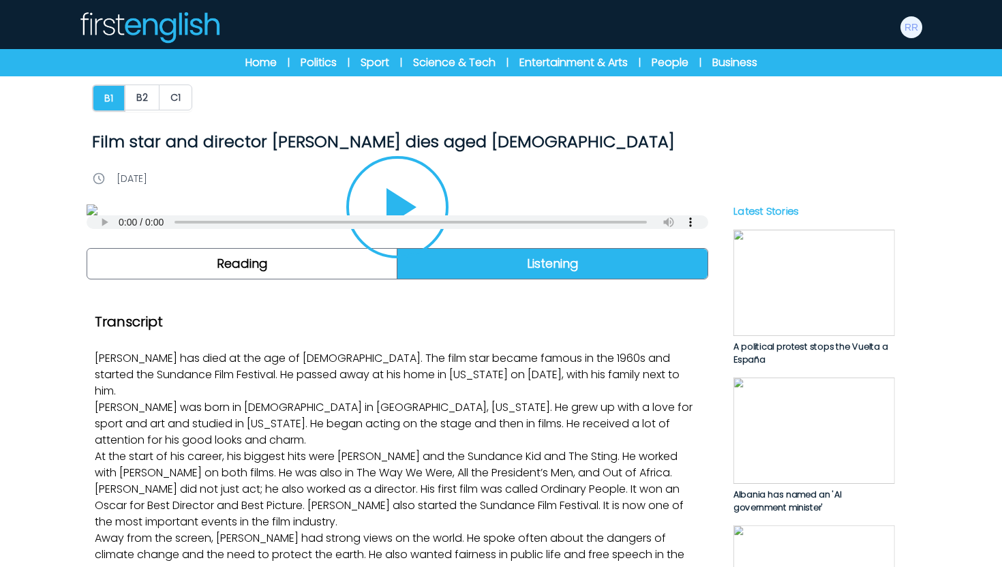 Image resolution: width=1002 pixels, height=567 pixels. Describe the element at coordinates (108, 98) in the screenshot. I see `button: B1` at that location.